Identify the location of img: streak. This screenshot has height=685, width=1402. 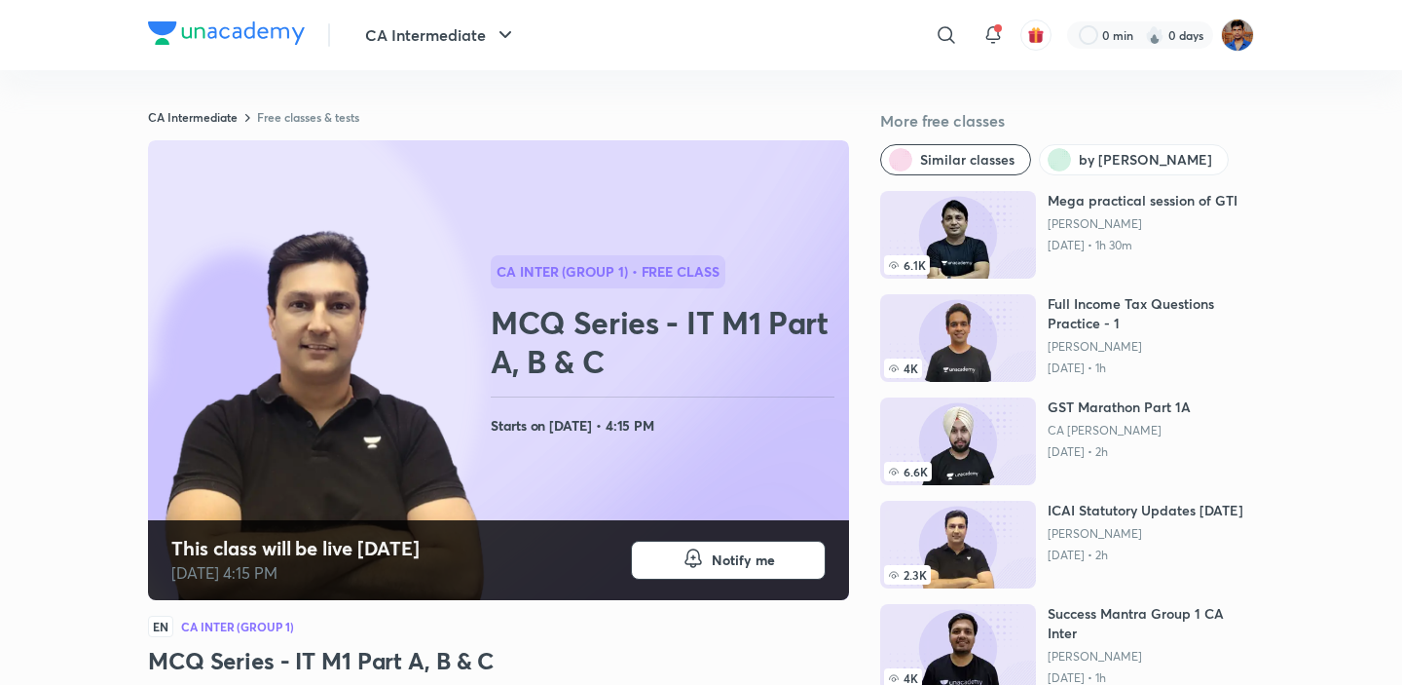
(1155, 35).